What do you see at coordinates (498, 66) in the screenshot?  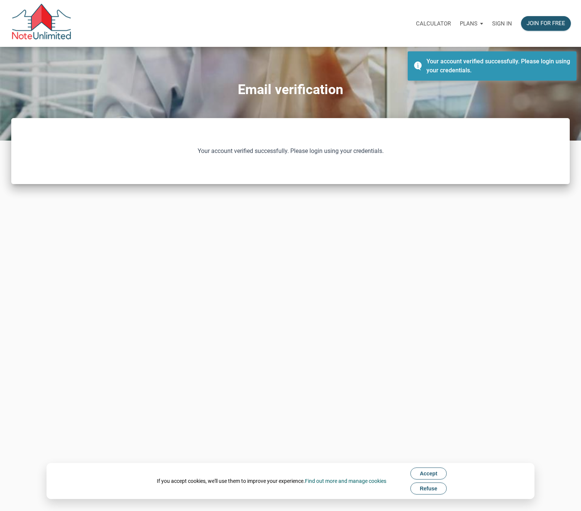 I see `div: Your account verified successfully. Please login using your credentials.` at bounding box center [498, 66].